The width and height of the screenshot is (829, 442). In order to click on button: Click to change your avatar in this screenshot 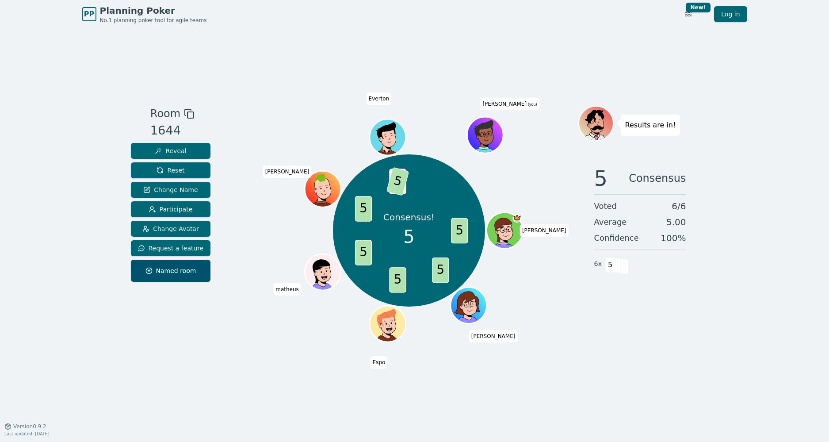, I will do `click(485, 135)`.